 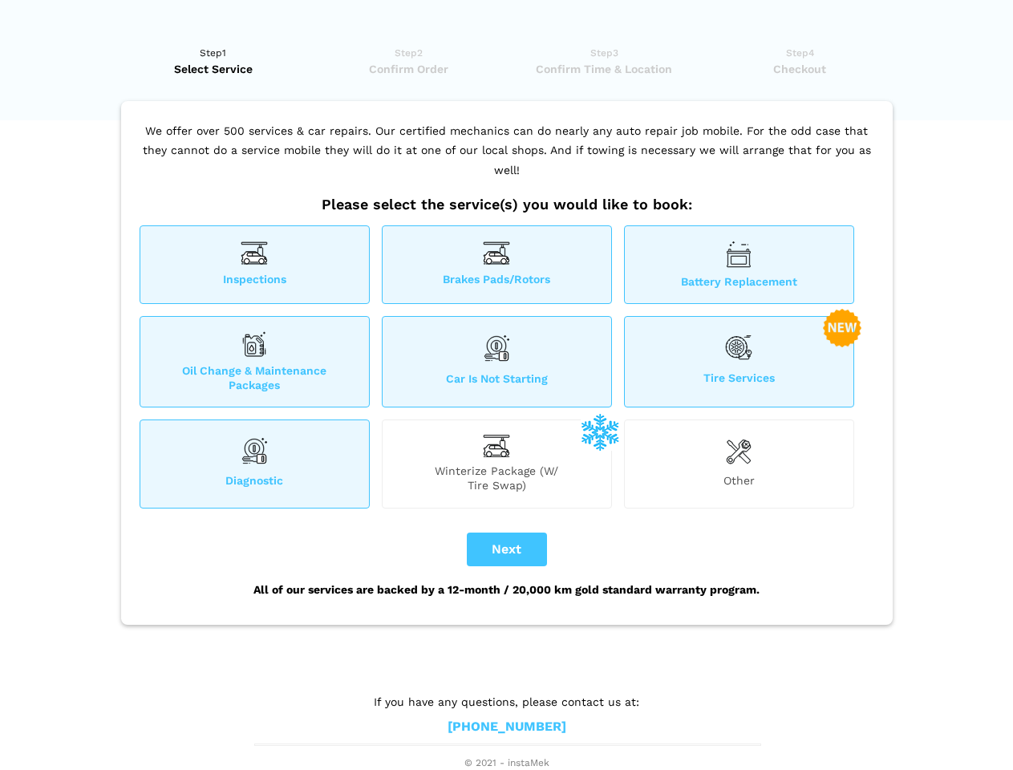 I want to click on button: Next, so click(x=507, y=549).